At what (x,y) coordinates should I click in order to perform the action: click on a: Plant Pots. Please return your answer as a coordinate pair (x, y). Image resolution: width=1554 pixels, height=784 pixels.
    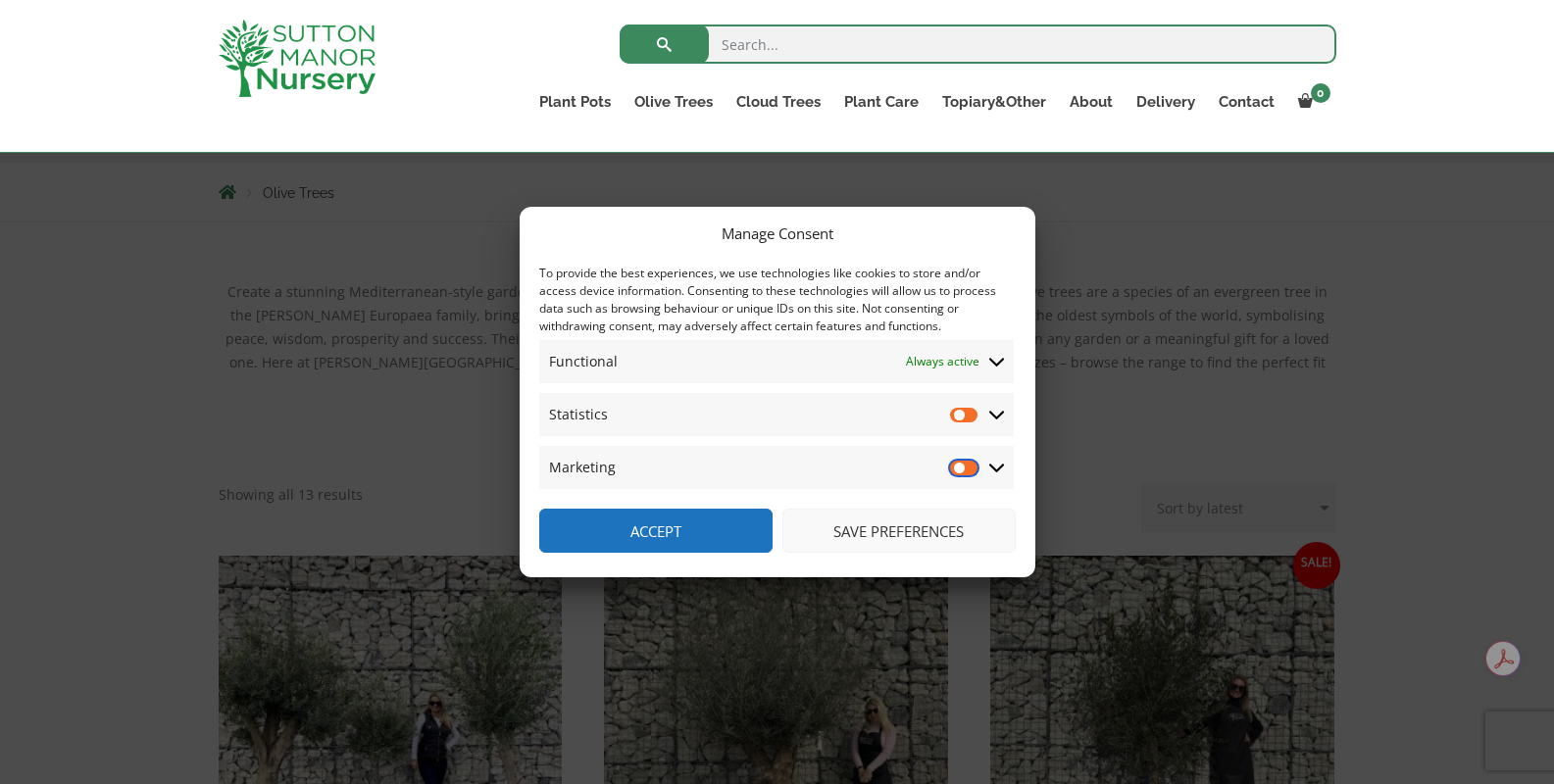
    Looking at the image, I should click on (574, 102).